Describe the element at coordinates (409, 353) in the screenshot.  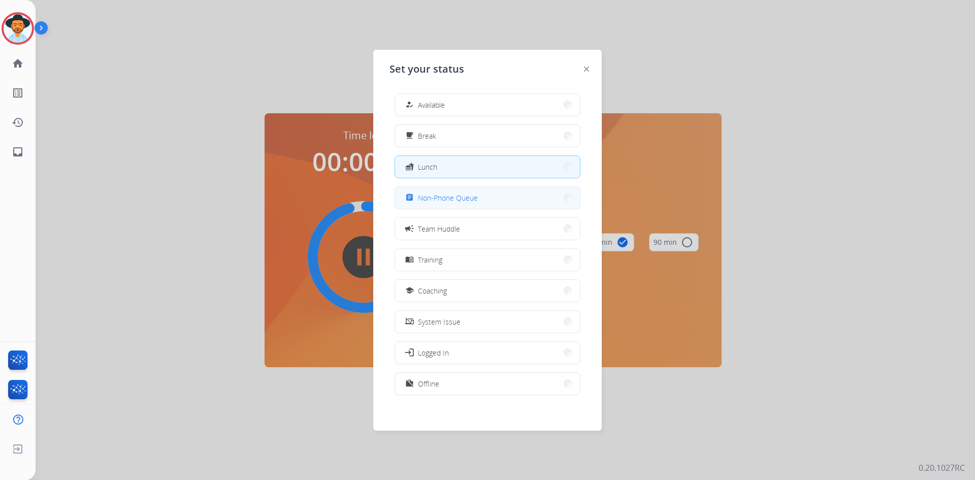
I see `mat-icon: login` at that location.